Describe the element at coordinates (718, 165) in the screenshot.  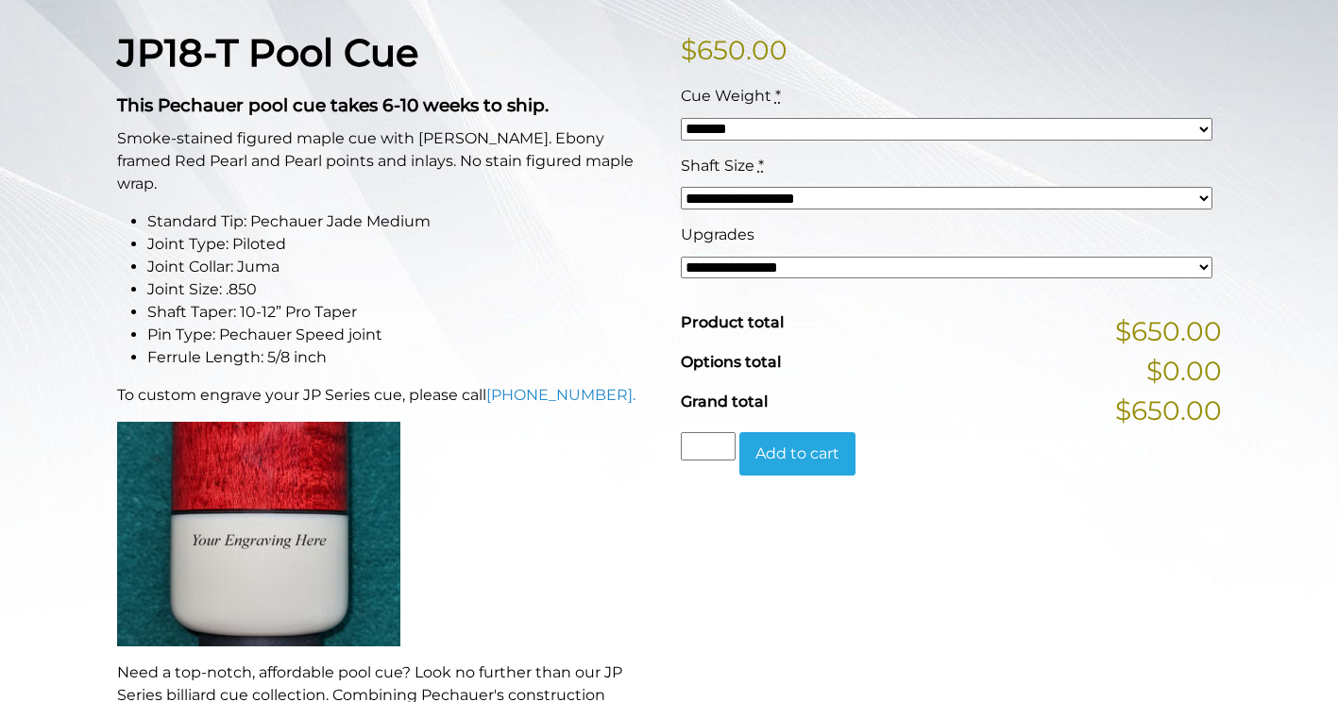
I see `span: Shaft Size` at that location.